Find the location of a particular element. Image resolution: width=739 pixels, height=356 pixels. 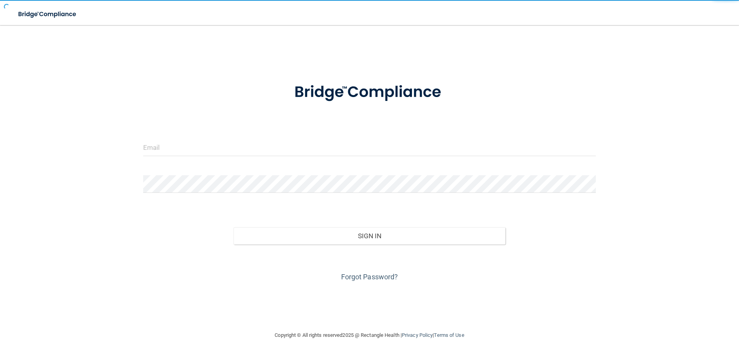

a: Forgot Password? is located at coordinates (370, 277).